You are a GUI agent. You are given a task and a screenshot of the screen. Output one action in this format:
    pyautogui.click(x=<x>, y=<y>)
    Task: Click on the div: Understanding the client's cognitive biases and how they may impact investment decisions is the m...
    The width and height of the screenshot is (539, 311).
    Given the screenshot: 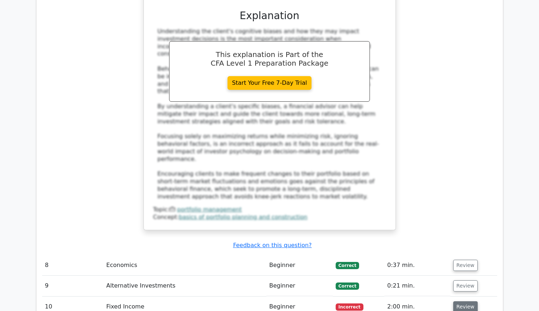 What is the action you would take?
    pyautogui.click(x=270, y=114)
    